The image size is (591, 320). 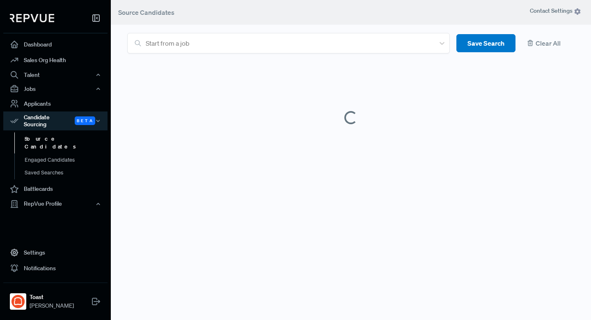 I want to click on img: Toast, so click(x=18, y=301).